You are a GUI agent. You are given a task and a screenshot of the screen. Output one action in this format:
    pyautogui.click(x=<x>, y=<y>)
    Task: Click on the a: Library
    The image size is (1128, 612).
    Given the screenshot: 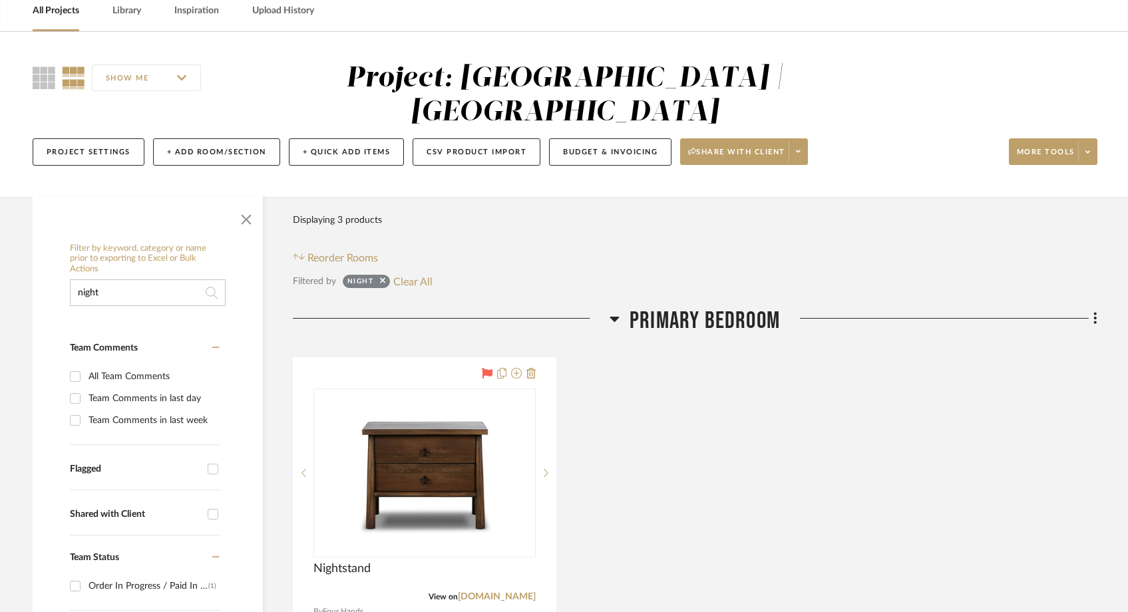 What is the action you would take?
    pyautogui.click(x=126, y=11)
    